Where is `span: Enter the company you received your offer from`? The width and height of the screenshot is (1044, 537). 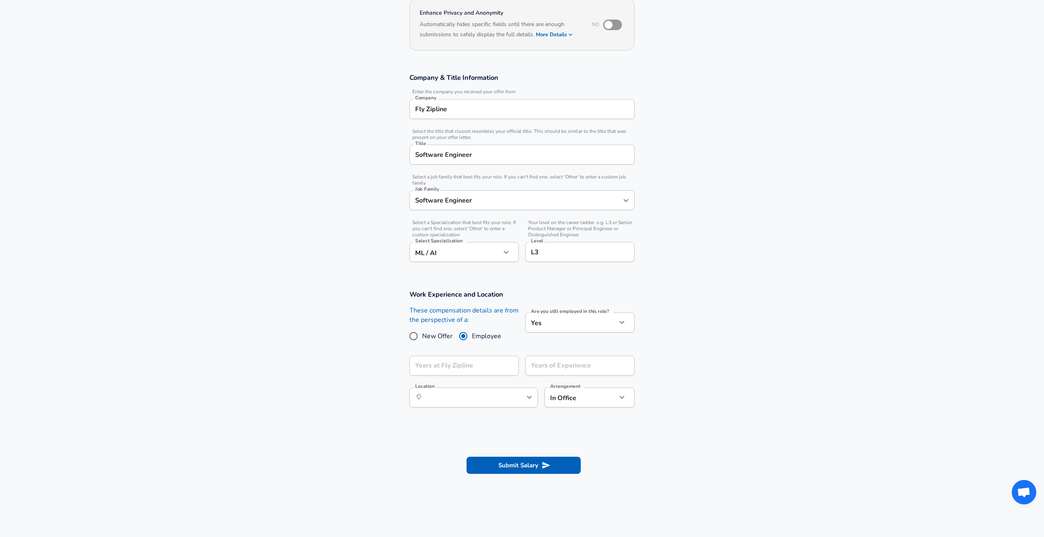 span: Enter the company you received your offer from is located at coordinates (522, 92).